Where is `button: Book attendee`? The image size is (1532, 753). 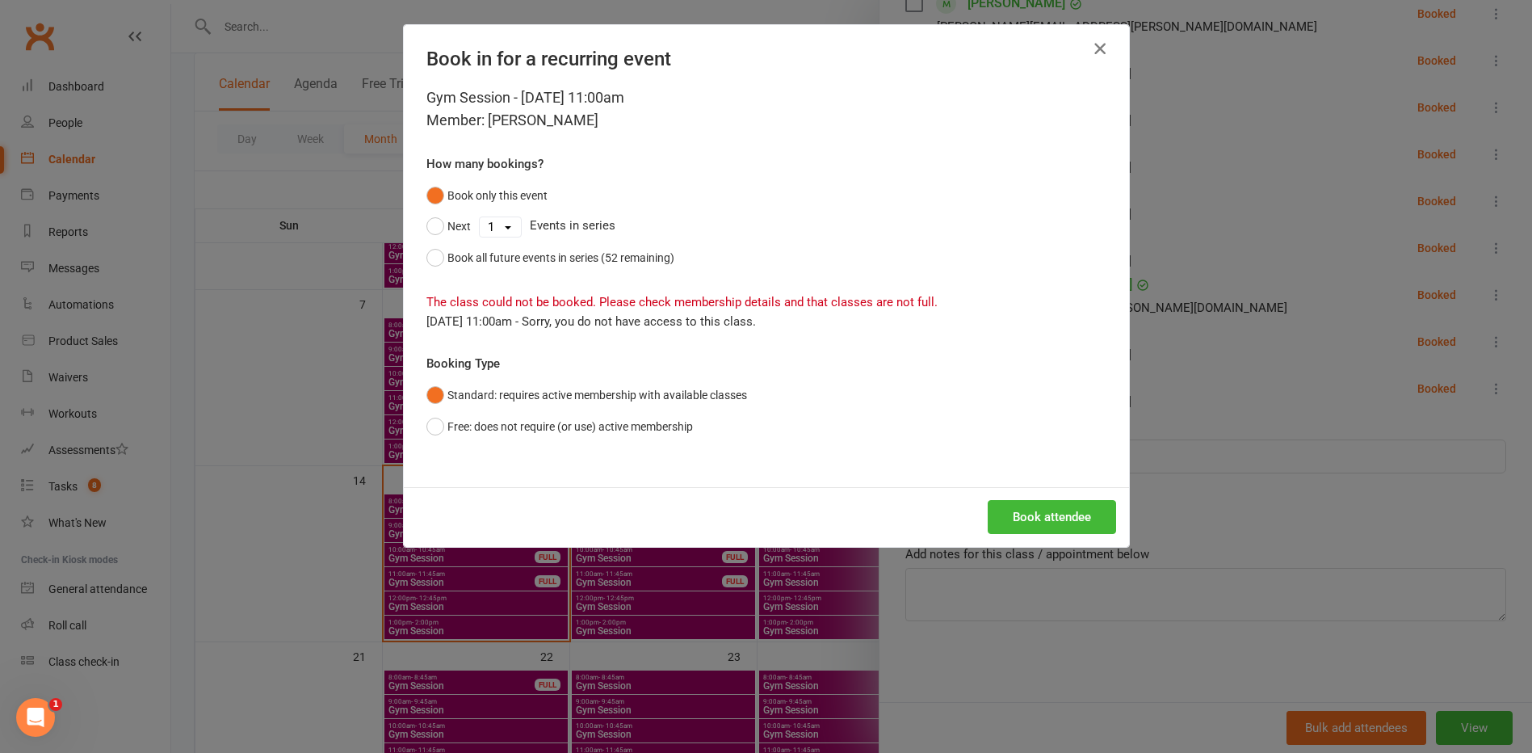 button: Book attendee is located at coordinates (1051, 517).